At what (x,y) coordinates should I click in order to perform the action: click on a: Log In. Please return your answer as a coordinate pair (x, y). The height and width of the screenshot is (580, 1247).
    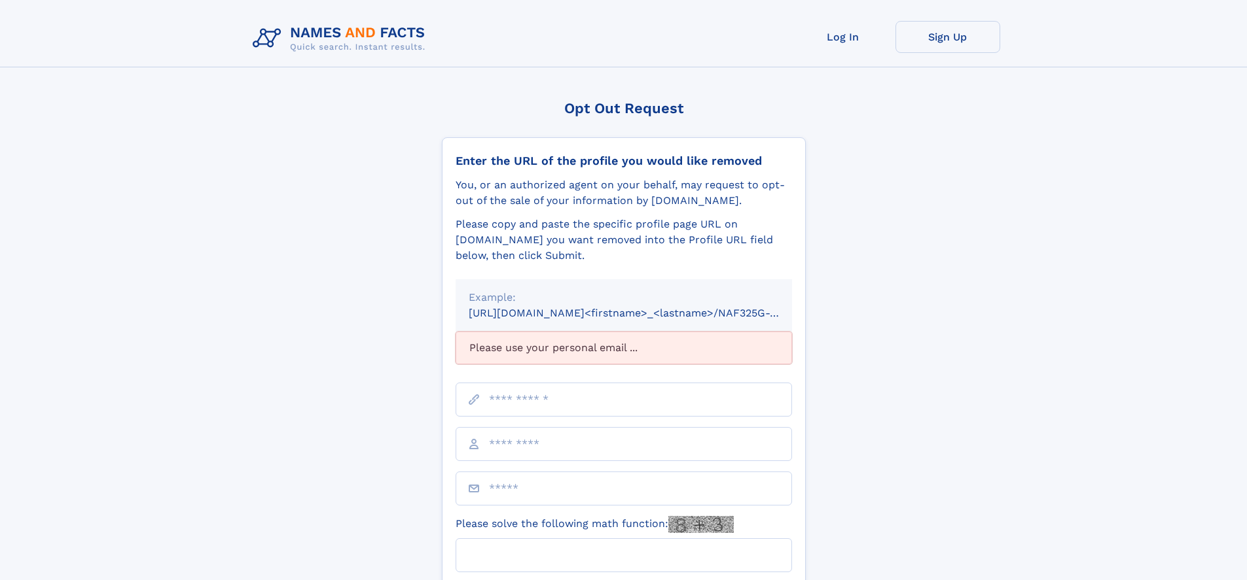
    Looking at the image, I should click on (843, 37).